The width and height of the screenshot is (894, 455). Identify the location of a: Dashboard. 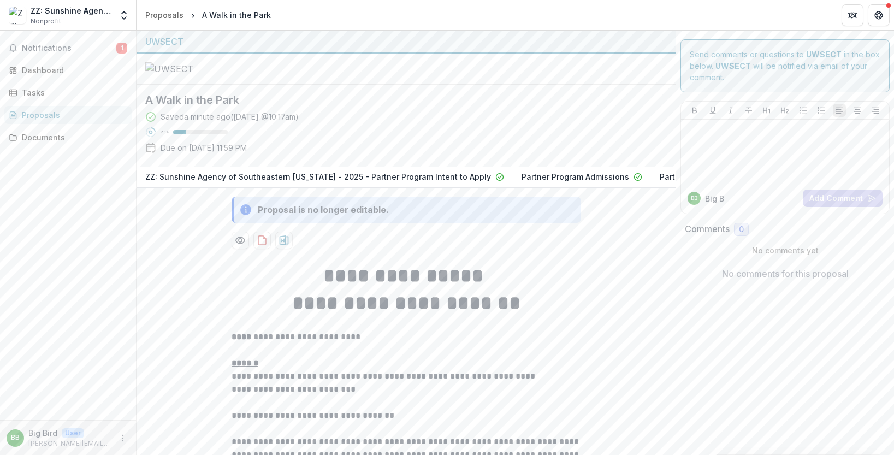
(68, 70).